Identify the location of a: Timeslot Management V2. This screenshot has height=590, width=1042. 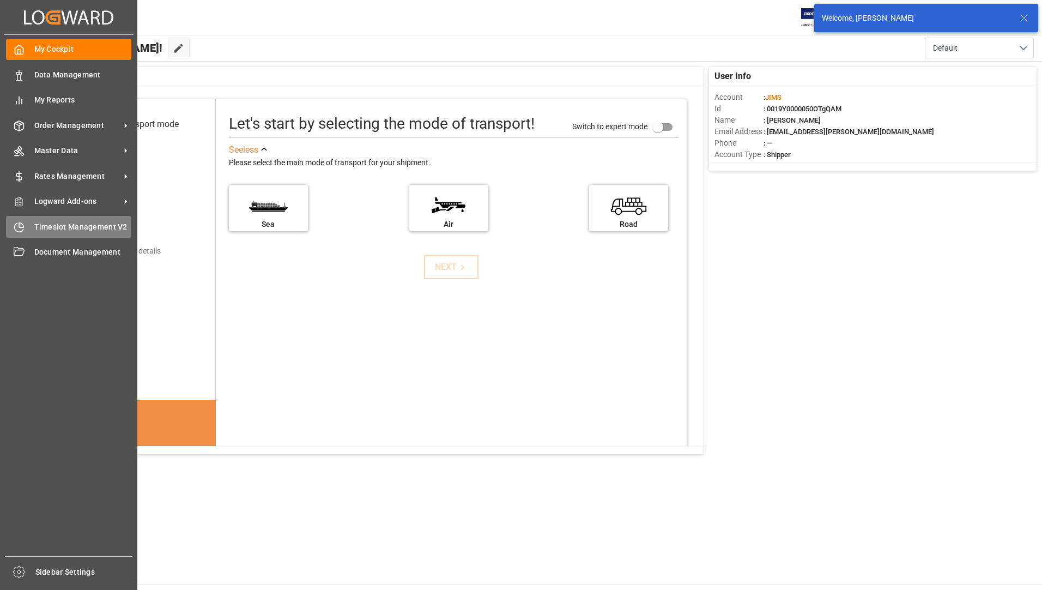
(69, 226).